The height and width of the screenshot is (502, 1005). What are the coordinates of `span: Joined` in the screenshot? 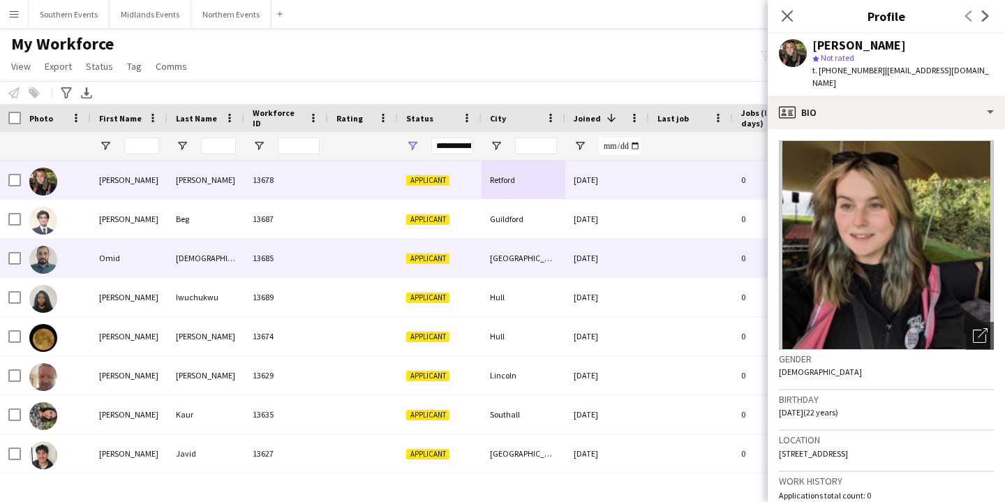 It's located at (587, 118).